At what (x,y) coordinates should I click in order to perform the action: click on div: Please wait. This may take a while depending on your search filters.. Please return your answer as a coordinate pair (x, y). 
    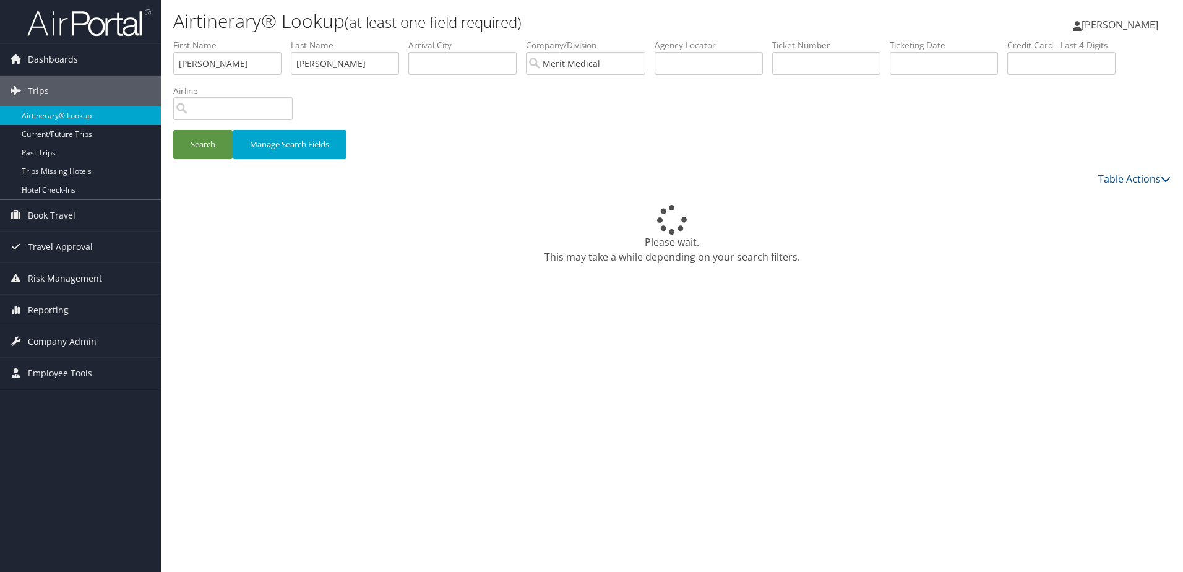
    Looking at the image, I should click on (672, 235).